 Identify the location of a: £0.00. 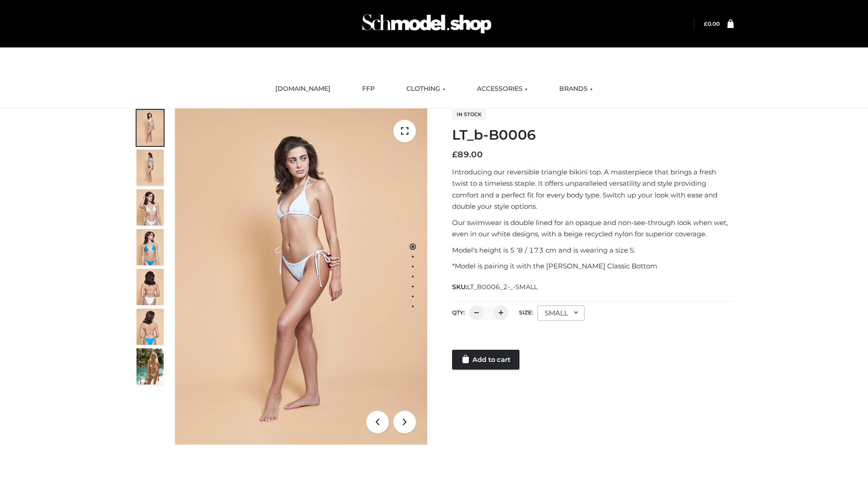
(712, 24).